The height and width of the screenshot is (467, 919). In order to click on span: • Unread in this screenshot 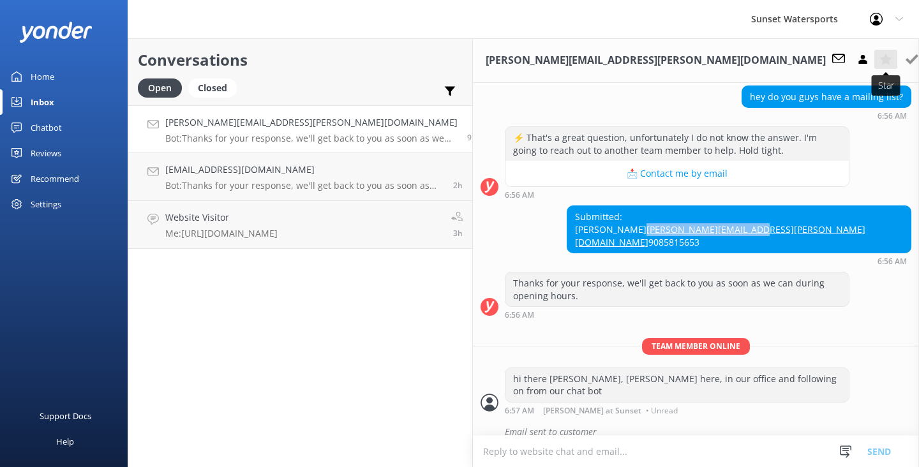, I will do `click(662, 411)`.